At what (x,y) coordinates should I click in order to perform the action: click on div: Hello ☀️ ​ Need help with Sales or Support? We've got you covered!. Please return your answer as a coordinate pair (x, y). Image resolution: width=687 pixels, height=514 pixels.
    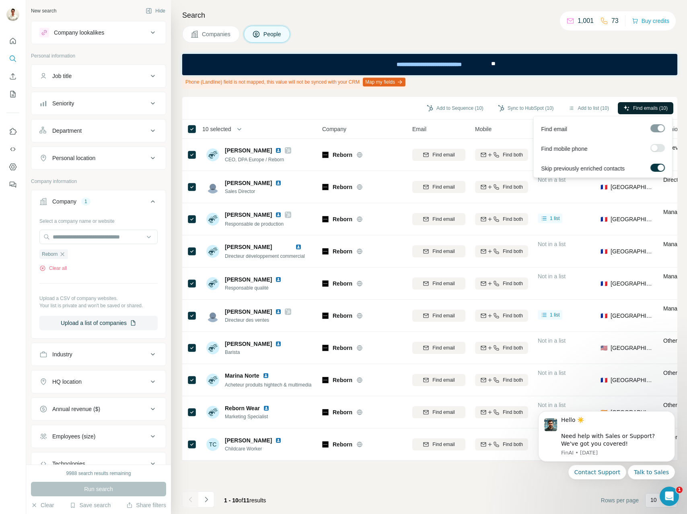
    Looking at the image, I should click on (89, 31).